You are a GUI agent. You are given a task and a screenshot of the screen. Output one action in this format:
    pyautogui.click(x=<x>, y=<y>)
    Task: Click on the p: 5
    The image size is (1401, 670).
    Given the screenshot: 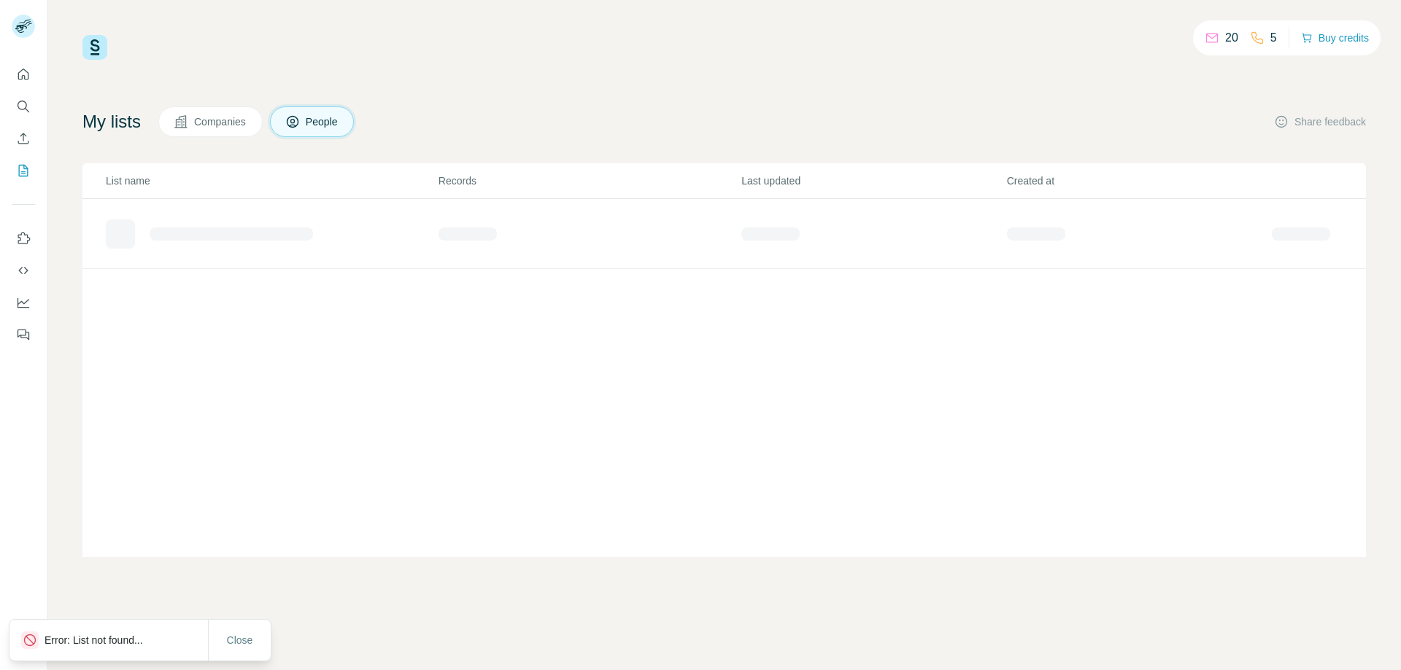 What is the action you would take?
    pyautogui.click(x=1273, y=38)
    